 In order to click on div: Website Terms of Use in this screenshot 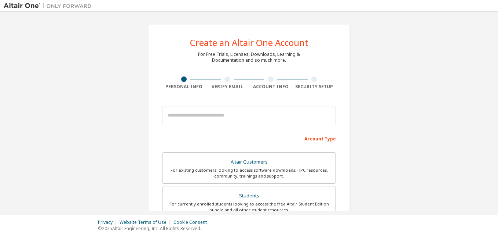, I will do `click(146, 222)`.